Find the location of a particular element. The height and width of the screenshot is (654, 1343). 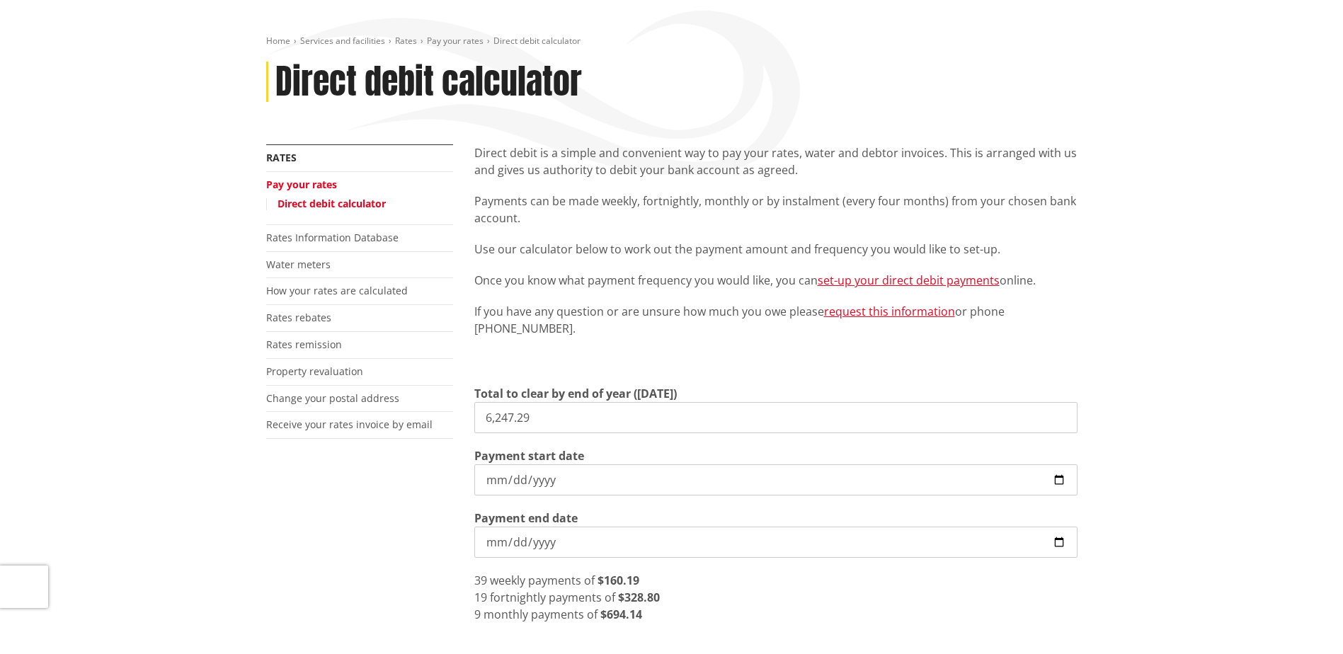

a: set-up your direct debit payments is located at coordinates (908, 280).